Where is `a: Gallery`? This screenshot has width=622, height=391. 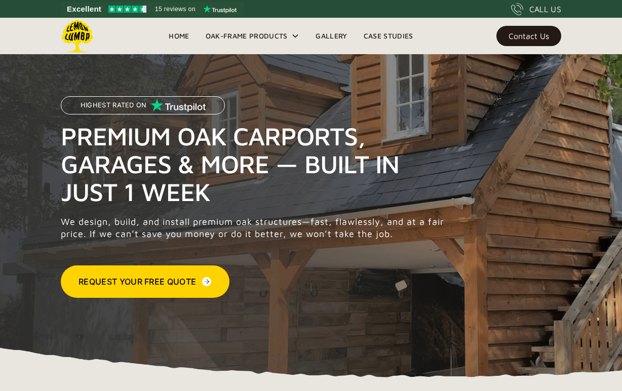
a: Gallery is located at coordinates (331, 36).